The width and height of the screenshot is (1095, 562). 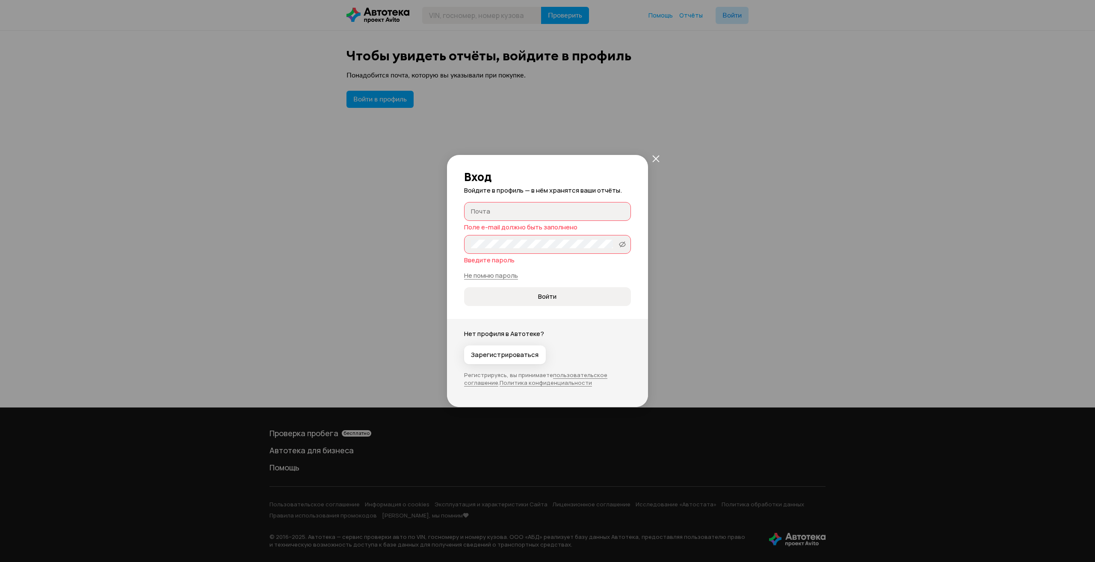 What do you see at coordinates (547, 190) in the screenshot?
I see `p: Войдите в профиль — в нём хранятся ваши отчёты.` at bounding box center [547, 190].